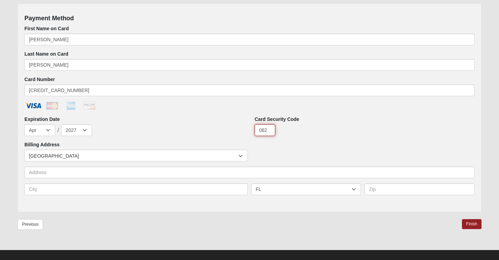 The height and width of the screenshot is (260, 499). What do you see at coordinates (42, 119) in the screenshot?
I see `label: Expiration Date` at bounding box center [42, 119].